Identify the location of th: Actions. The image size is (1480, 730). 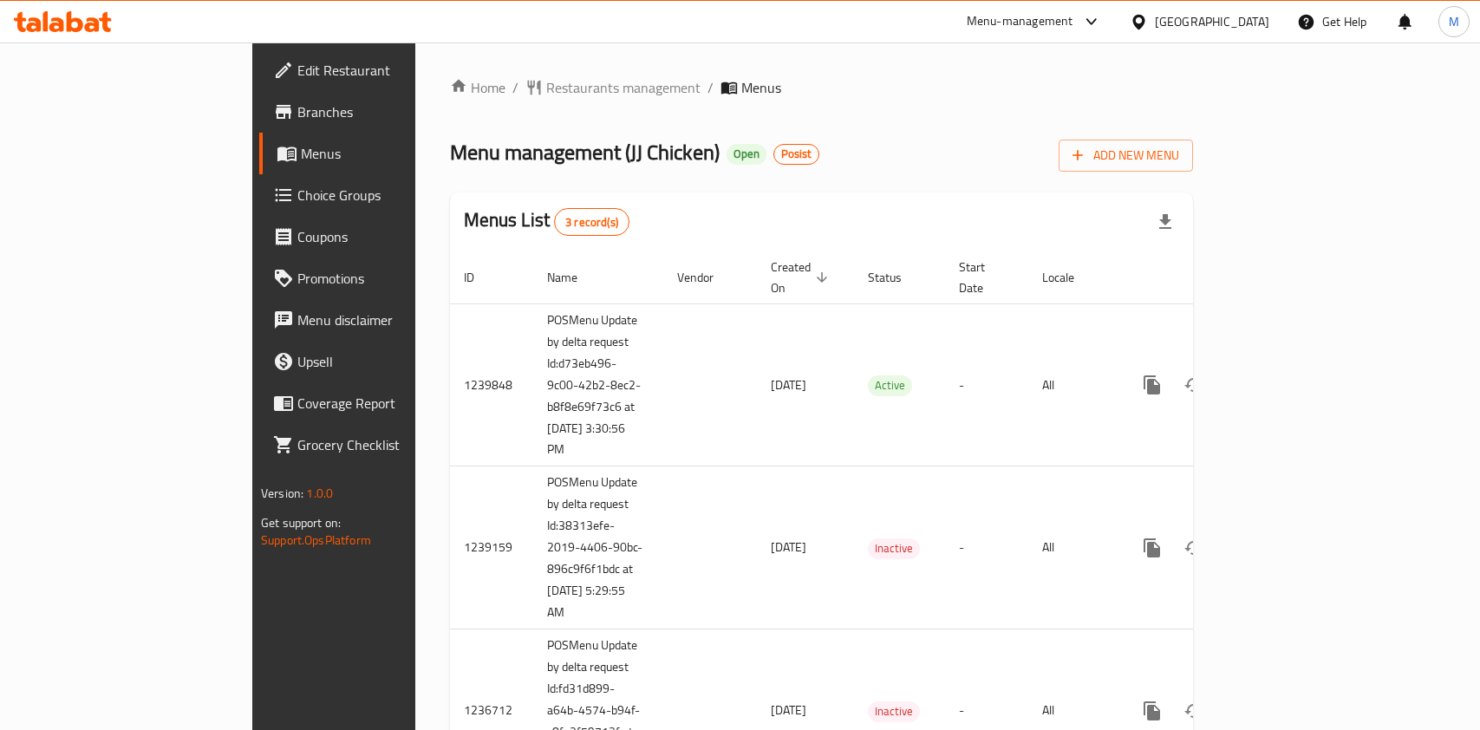
(1215, 278).